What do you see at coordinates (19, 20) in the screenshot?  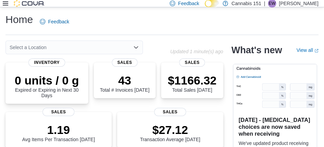 I see `h1: Home` at bounding box center [19, 20].